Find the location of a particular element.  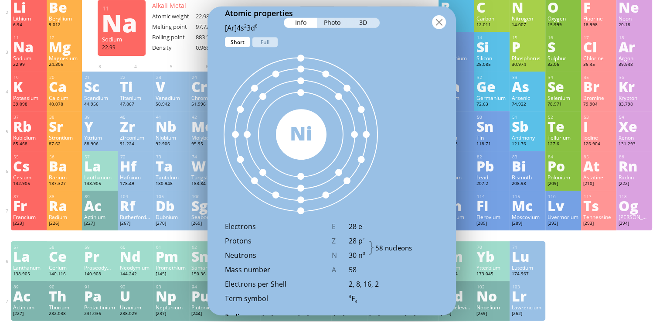

div: Calcium is located at coordinates (65, 98).